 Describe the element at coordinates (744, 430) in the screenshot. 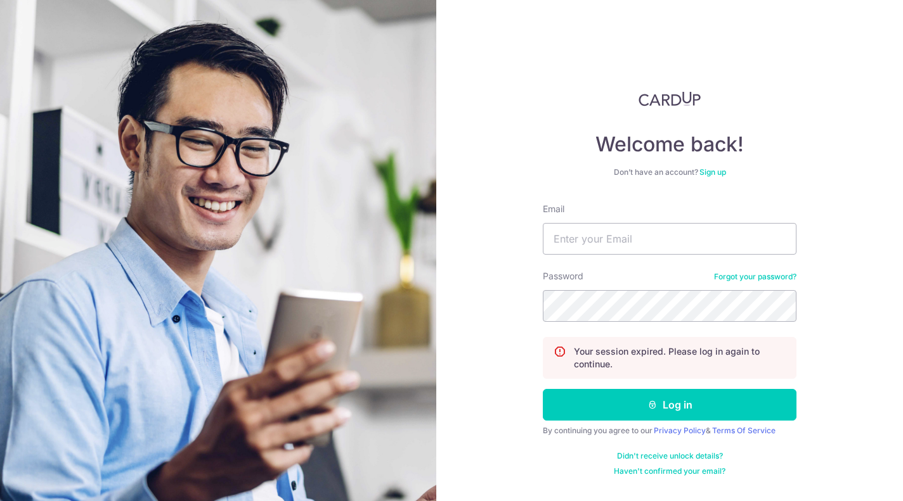

I see `a: Terms Of Service` at that location.